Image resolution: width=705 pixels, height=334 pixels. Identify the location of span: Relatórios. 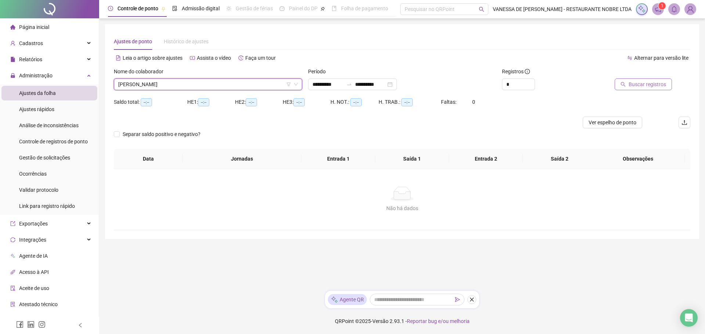
(30, 59).